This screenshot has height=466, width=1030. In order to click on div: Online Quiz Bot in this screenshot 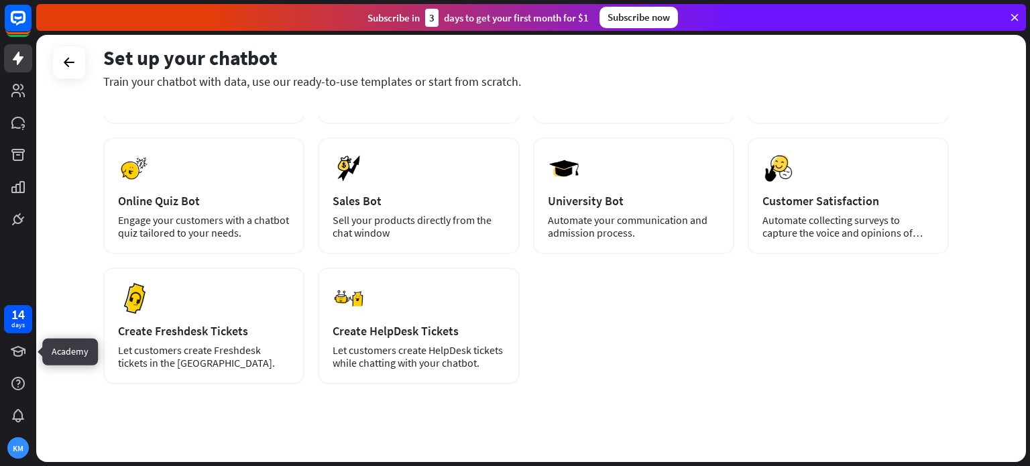, I will do `click(204, 201)`.